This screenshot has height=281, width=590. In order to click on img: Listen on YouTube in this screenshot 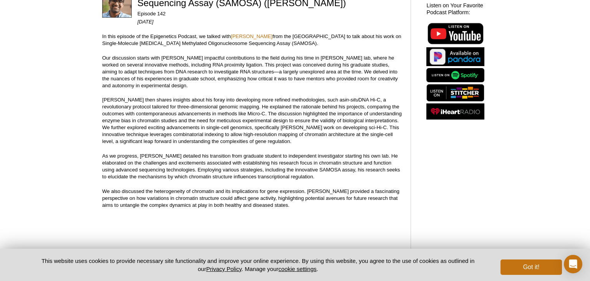, I will do `click(455, 33)`.